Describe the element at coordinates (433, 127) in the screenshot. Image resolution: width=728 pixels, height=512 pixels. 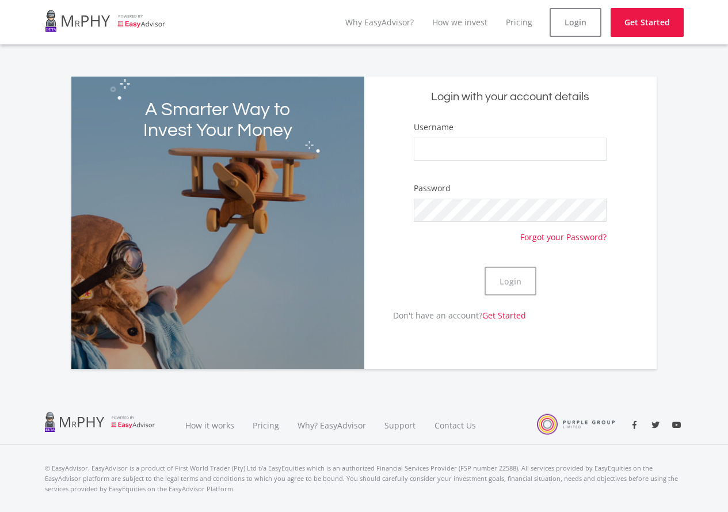
I see `label: Username` at that location.